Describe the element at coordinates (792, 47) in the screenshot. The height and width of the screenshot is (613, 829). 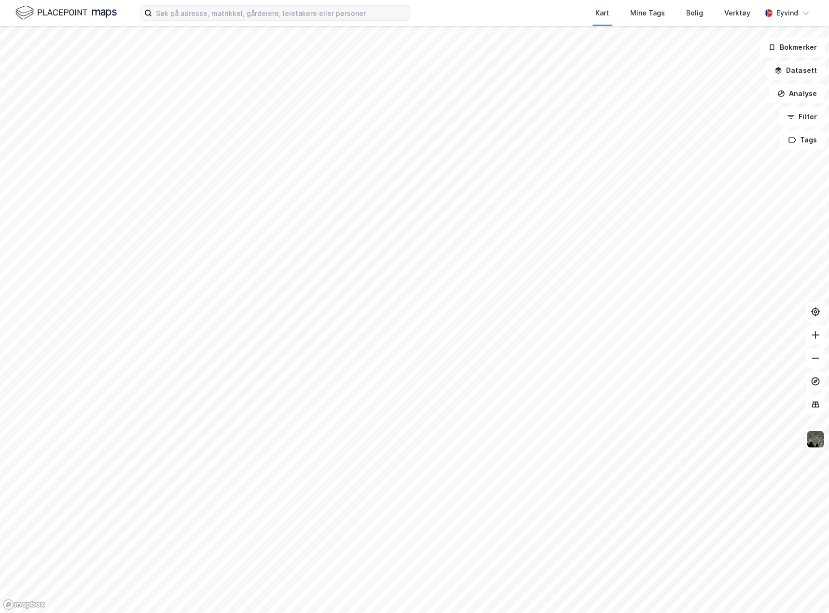
I see `button: Bokmerker` at that location.